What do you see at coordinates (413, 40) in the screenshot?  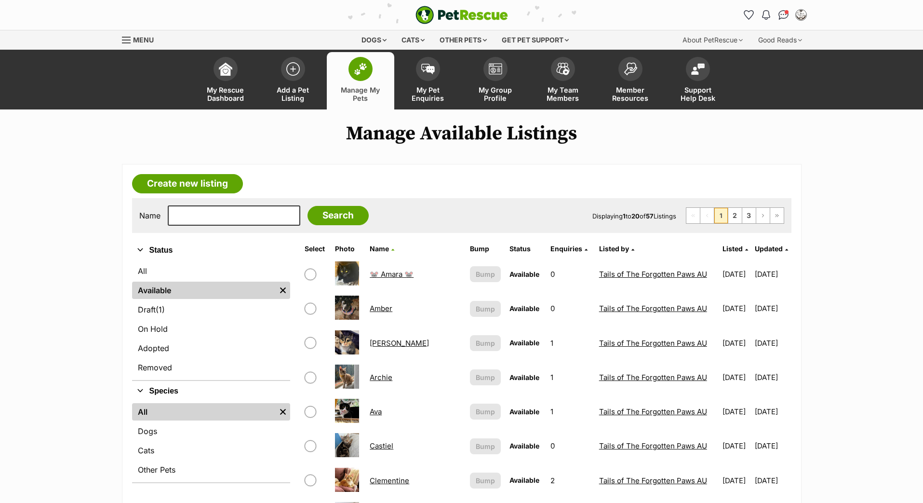 I see `div: Cats` at bounding box center [413, 40].